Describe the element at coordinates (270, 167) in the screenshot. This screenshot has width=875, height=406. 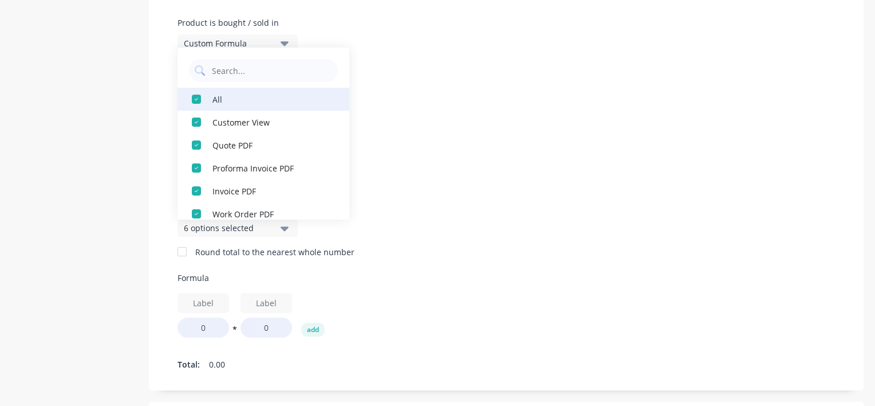
I see `div: Proforma Invoice PDF` at that location.